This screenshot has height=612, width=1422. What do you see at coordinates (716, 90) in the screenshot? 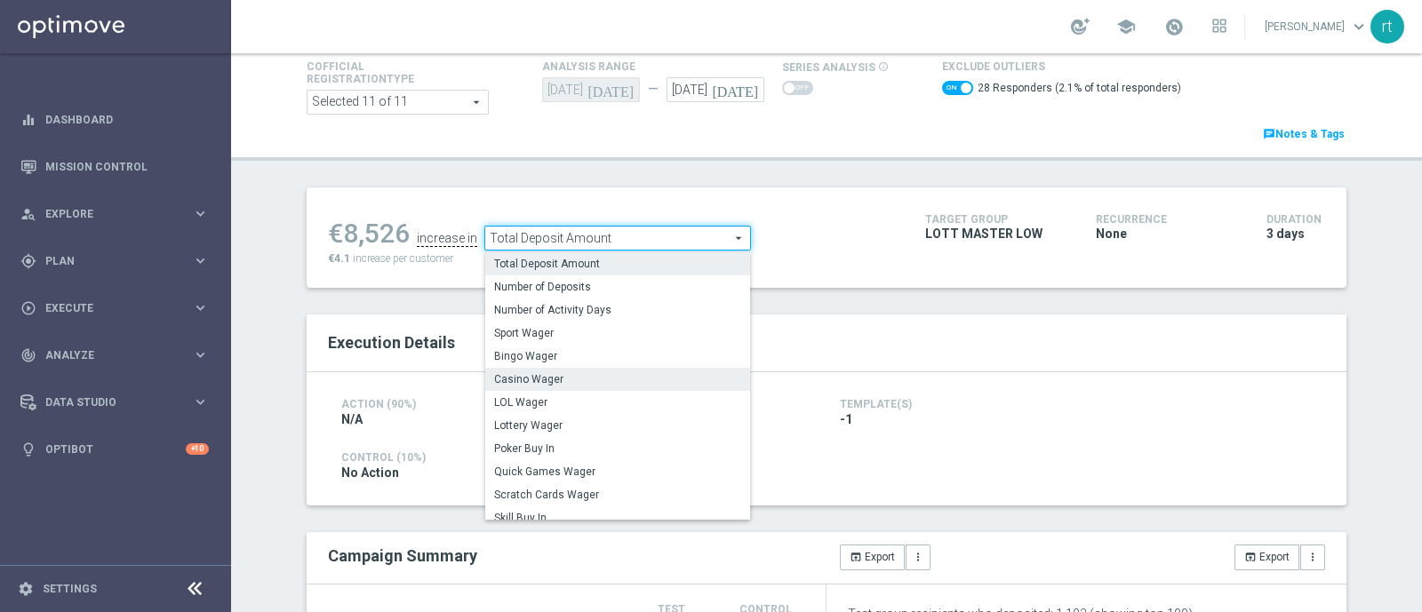
I see `input: Select Date` at bounding box center [716, 90].